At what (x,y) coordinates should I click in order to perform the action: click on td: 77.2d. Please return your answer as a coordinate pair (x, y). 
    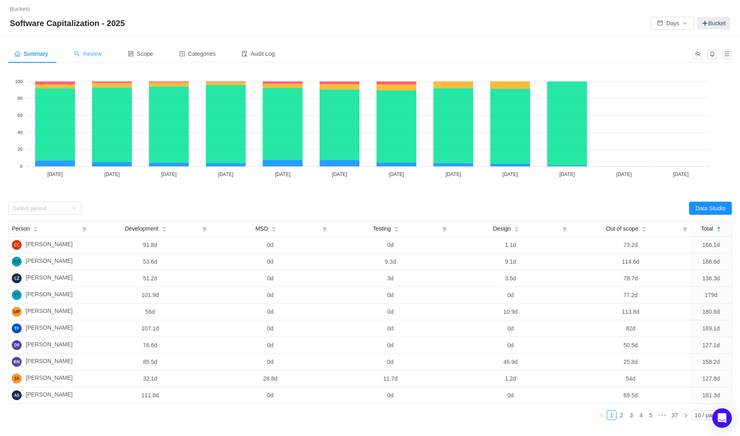
    Looking at the image, I should click on (630, 295).